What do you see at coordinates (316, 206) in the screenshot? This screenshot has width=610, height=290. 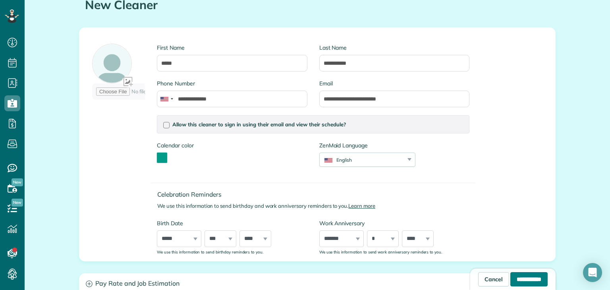 I see `p: We use this information to send birthday and work anniversary reminders to you.` at bounding box center [316, 206].